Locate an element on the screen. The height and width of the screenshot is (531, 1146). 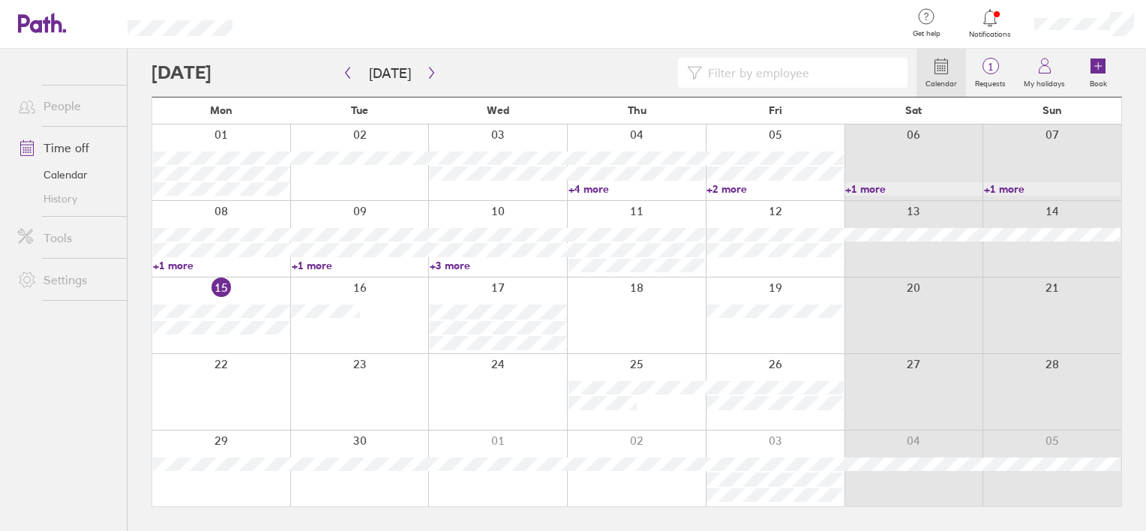
a: My holidays is located at coordinates (1044, 73).